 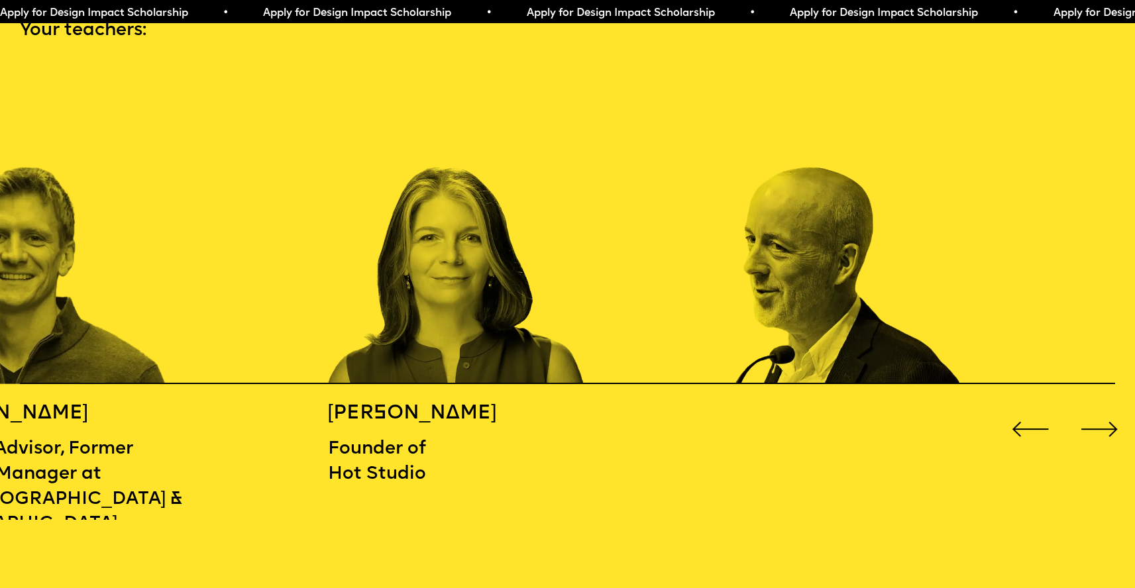 I want to click on div: 14 / 16, so click(x=464, y=225).